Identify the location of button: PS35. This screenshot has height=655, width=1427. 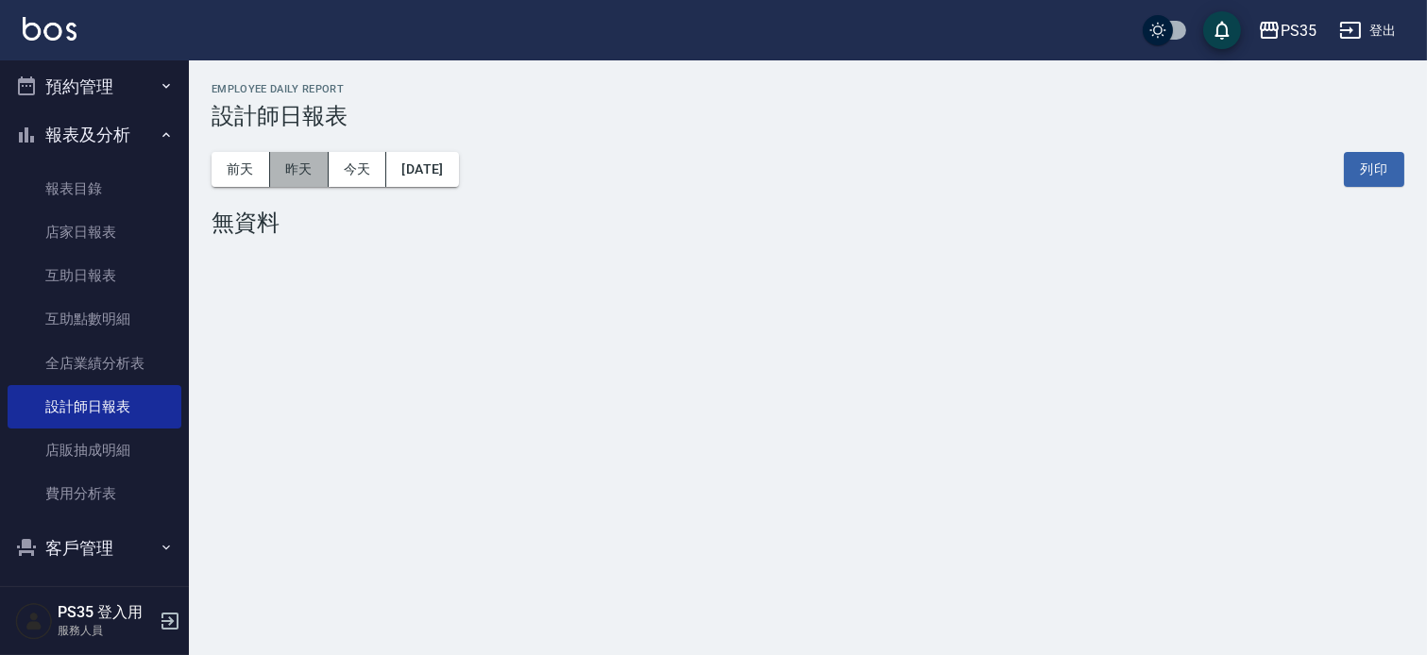
(1287, 30).